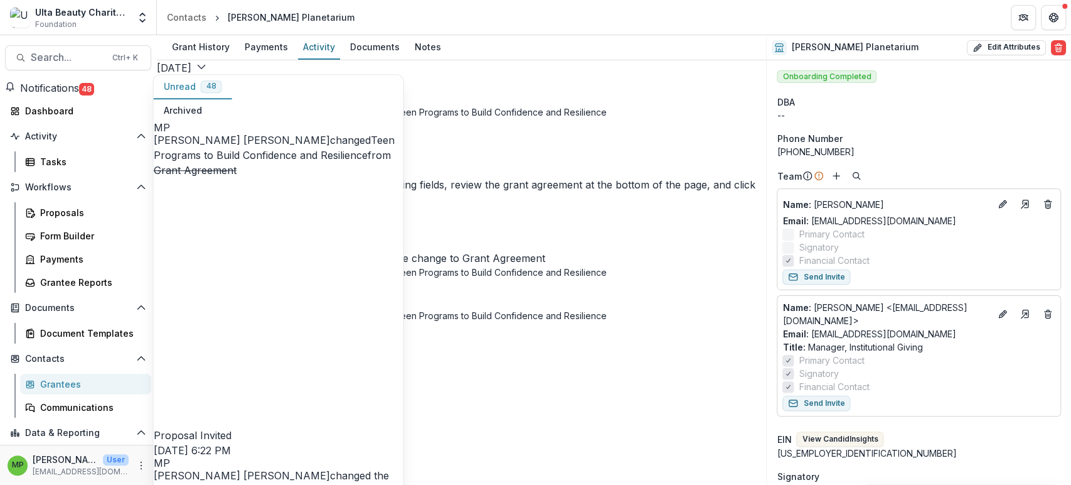 Image resolution: width=1071 pixels, height=485 pixels. I want to click on span: Onboarding Completed, so click(827, 77).